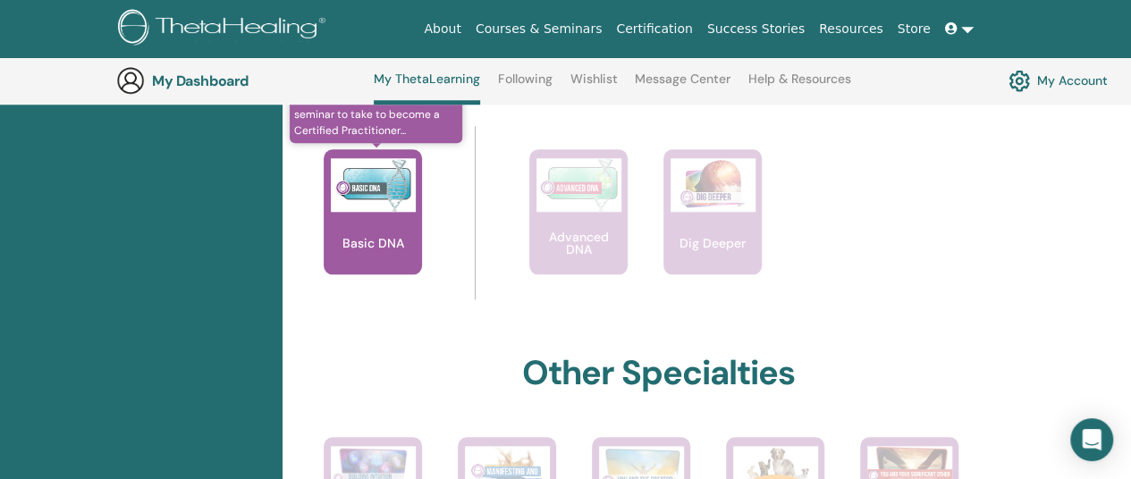 This screenshot has width=1131, height=479. What do you see at coordinates (441, 29) in the screenshot?
I see `a: About` at bounding box center [441, 29].